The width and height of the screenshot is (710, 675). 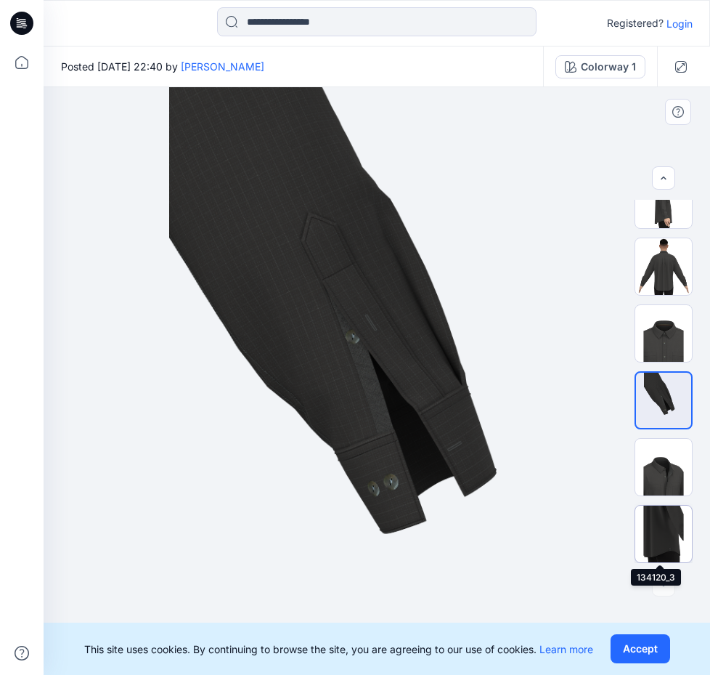 I want to click on p: This site uses cookies. By continuing to browse the site, you are agreeing to our use of cookies., so click(x=338, y=649).